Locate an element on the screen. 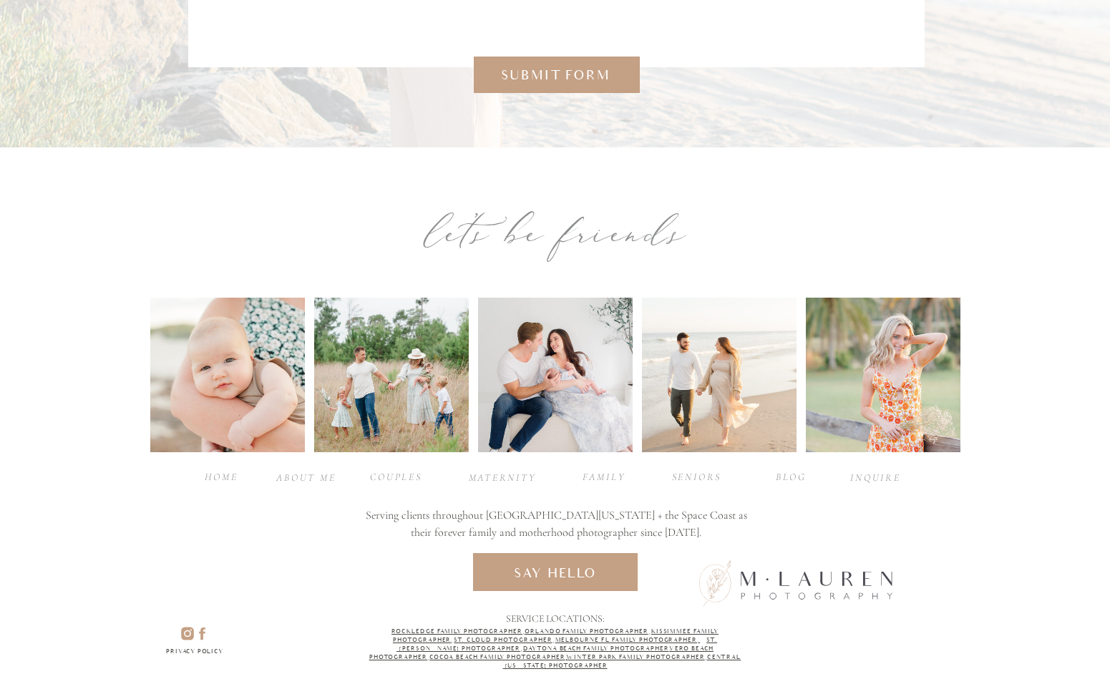 The width and height of the screenshot is (1110, 674). a: family is located at coordinates (604, 476).